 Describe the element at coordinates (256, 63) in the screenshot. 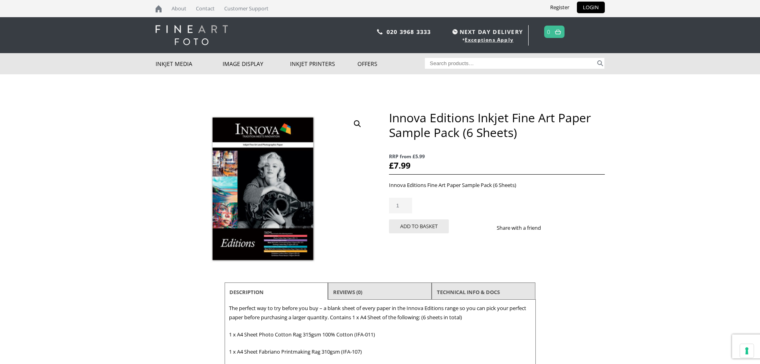

I see `a: Image Display` at that location.